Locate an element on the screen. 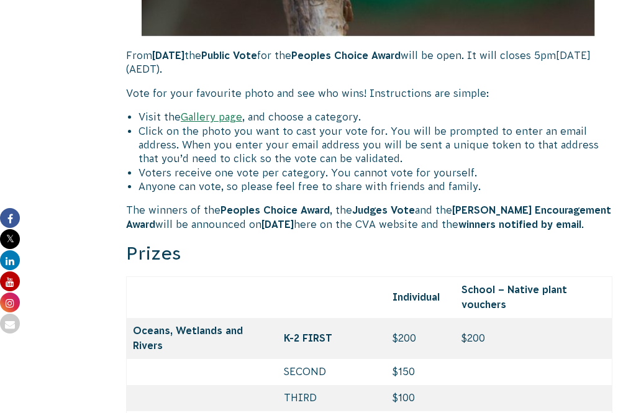 This screenshot has height=413, width=636. td: SECOND is located at coordinates (332, 372).